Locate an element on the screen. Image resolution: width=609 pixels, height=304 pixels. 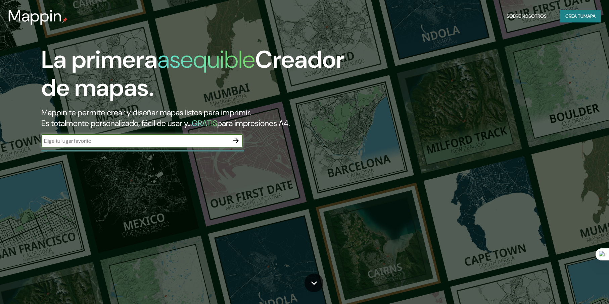
font: La primera is located at coordinates (99, 59).